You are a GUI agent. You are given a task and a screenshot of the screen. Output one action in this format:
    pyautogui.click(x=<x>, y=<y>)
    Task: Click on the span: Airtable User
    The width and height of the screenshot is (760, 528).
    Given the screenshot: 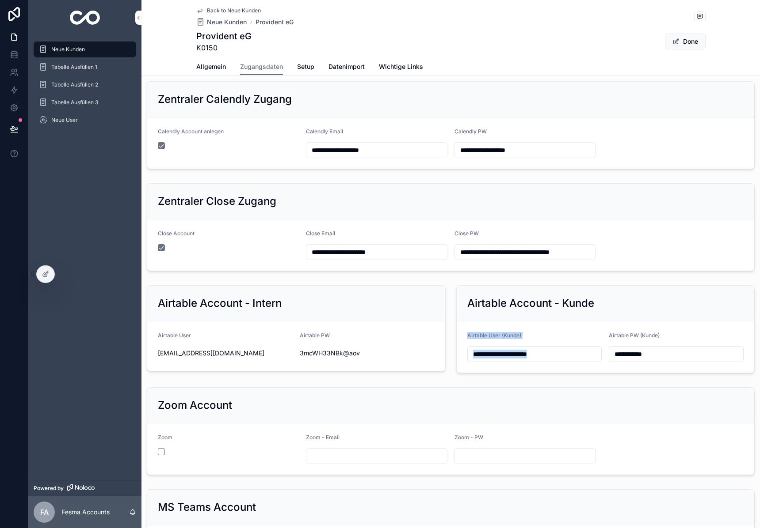 What is the action you would take?
    pyautogui.click(x=174, y=335)
    